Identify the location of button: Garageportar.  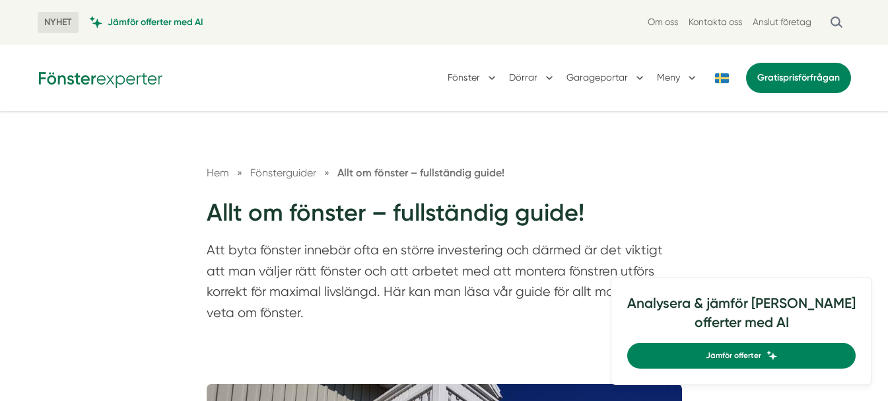
(606, 78).